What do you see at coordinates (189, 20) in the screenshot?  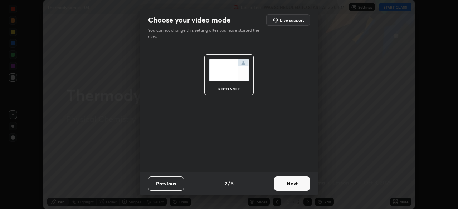 I see `h2: Choose your video mode` at bounding box center [189, 20].